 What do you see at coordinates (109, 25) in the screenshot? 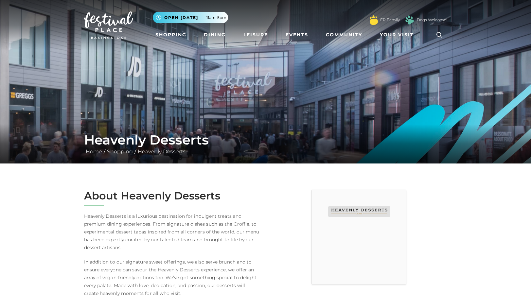
I see `img: Festival Place Logo` at bounding box center [109, 25].